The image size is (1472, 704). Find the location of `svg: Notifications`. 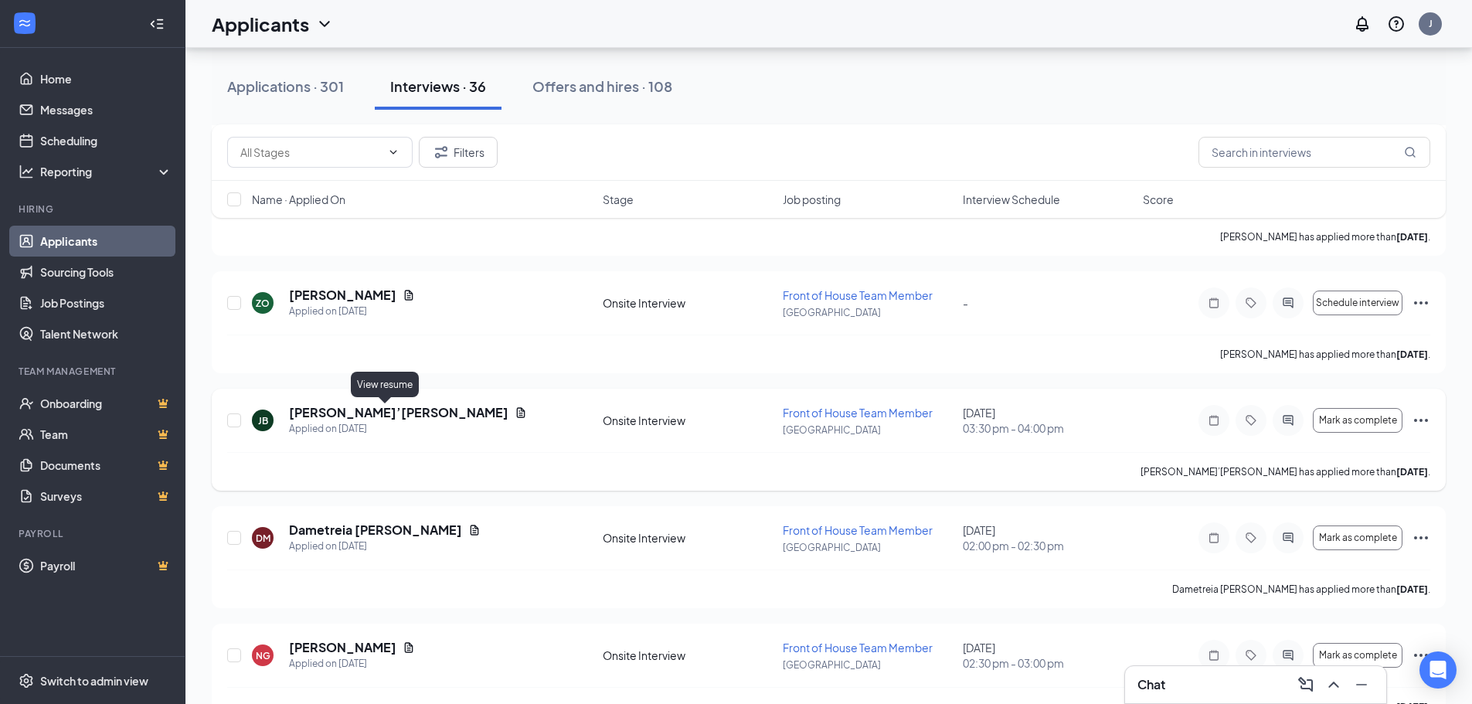

svg: Notifications is located at coordinates (1362, 24).